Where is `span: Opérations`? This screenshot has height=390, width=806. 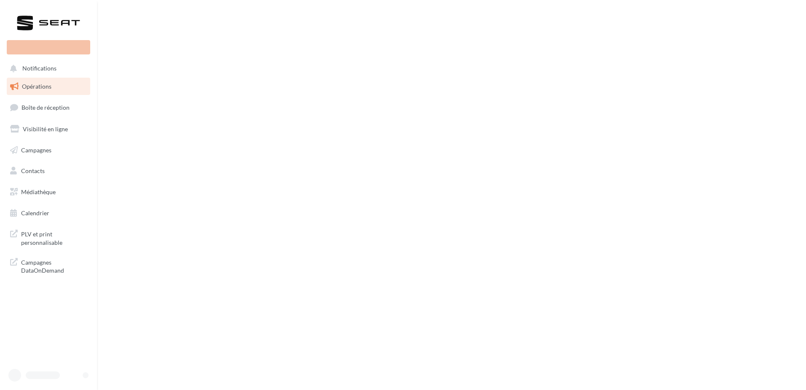
span: Opérations is located at coordinates (37, 86).